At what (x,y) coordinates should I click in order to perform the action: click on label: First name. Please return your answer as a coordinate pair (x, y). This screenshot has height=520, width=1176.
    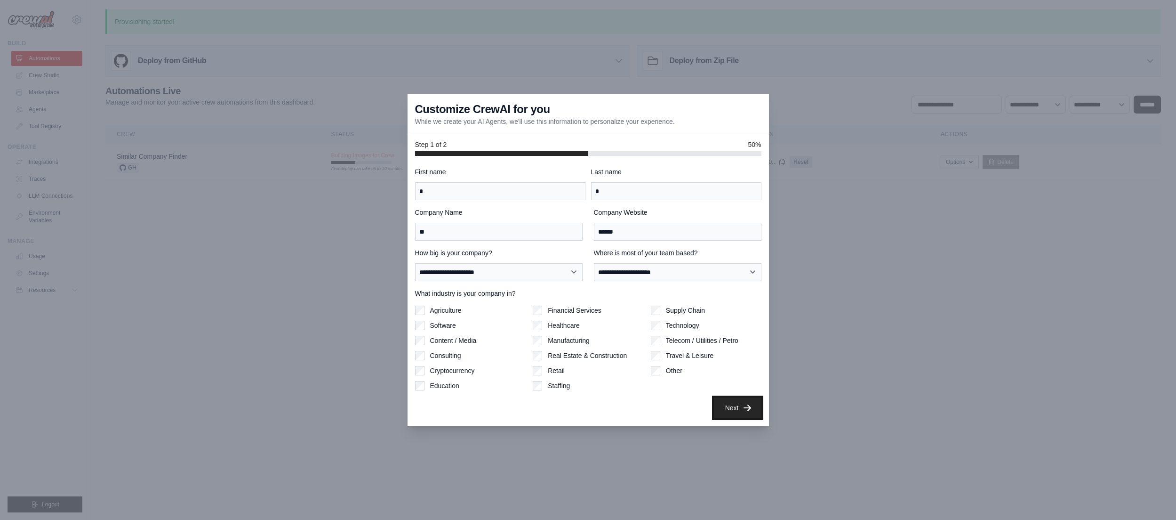
    Looking at the image, I should click on (500, 172).